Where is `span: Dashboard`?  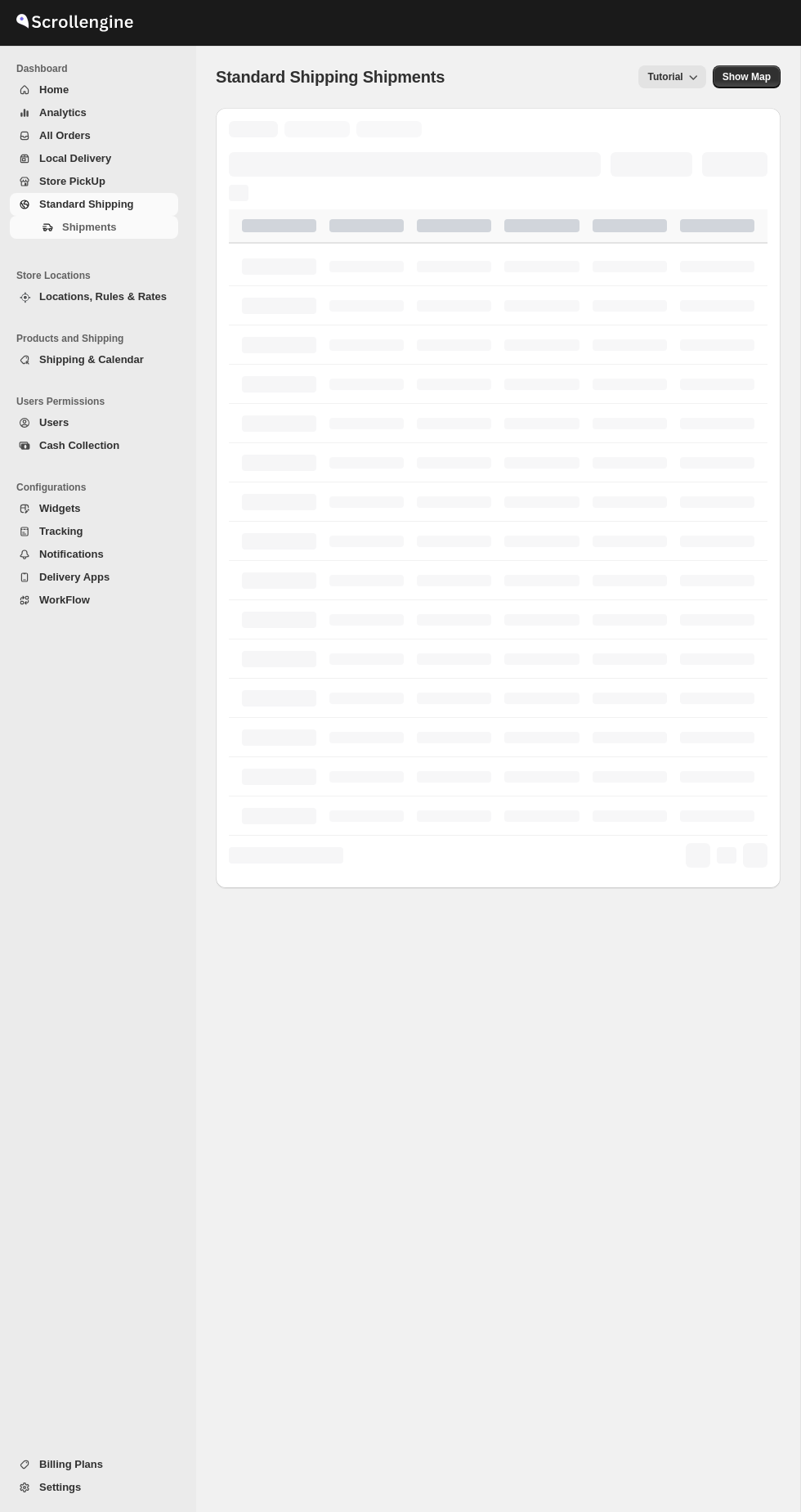
span: Dashboard is located at coordinates (100, 68).